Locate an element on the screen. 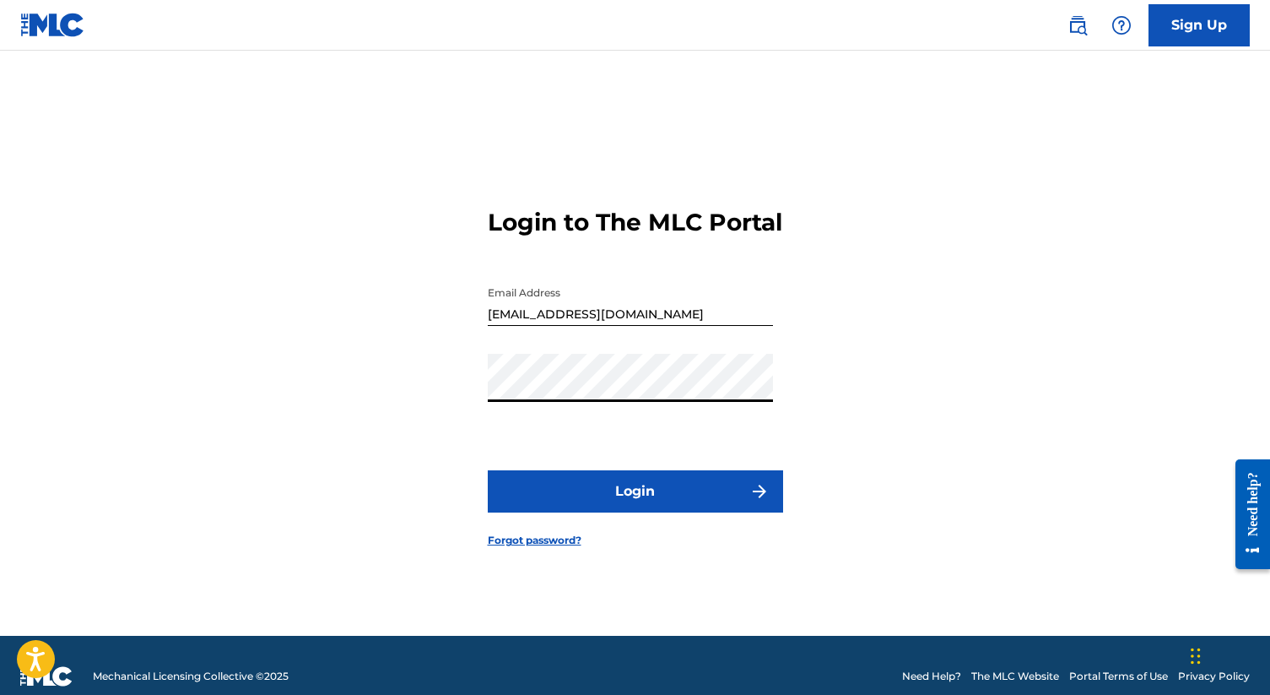 The width and height of the screenshot is (1270, 695). a: Need Help? is located at coordinates (932, 676).